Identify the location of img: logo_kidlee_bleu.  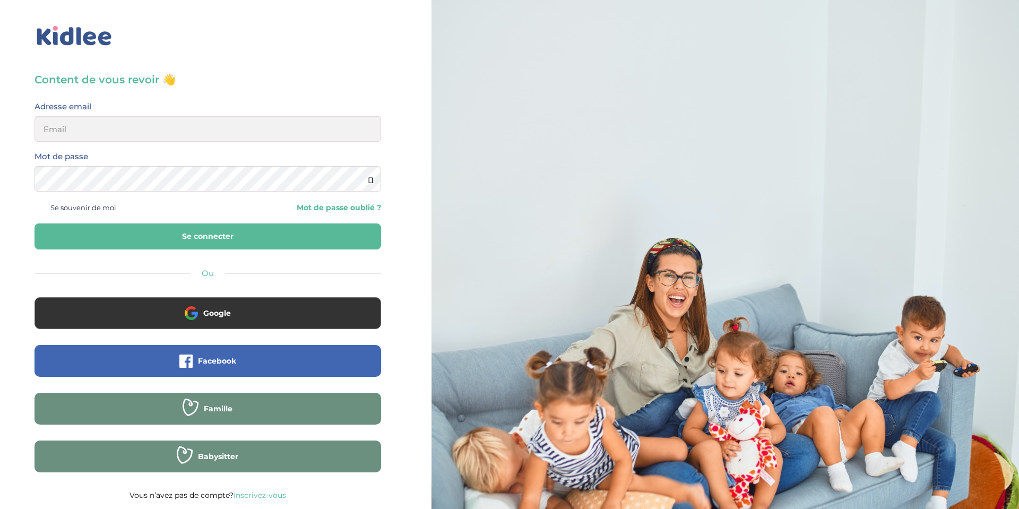
(74, 36).